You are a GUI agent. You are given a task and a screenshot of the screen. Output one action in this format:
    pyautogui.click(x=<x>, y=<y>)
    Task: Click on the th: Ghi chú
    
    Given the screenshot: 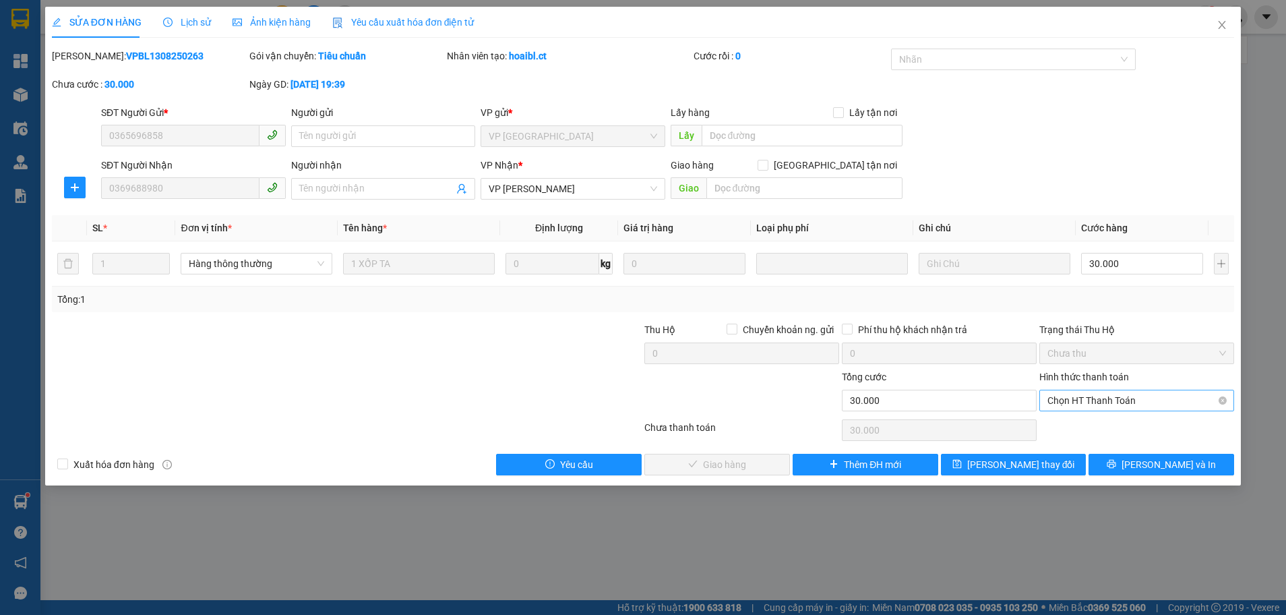 What is the action you would take?
    pyautogui.click(x=994, y=228)
    